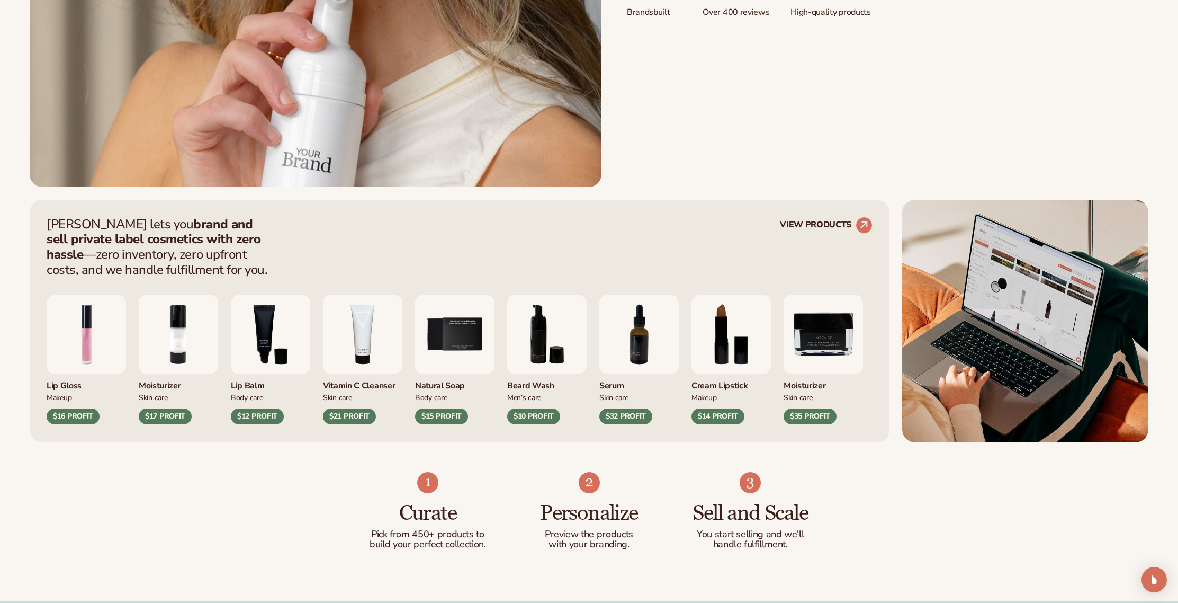 The height and width of the screenshot is (603, 1178). What do you see at coordinates (349, 416) in the screenshot?
I see `div: $21 PROFIT` at bounding box center [349, 416].